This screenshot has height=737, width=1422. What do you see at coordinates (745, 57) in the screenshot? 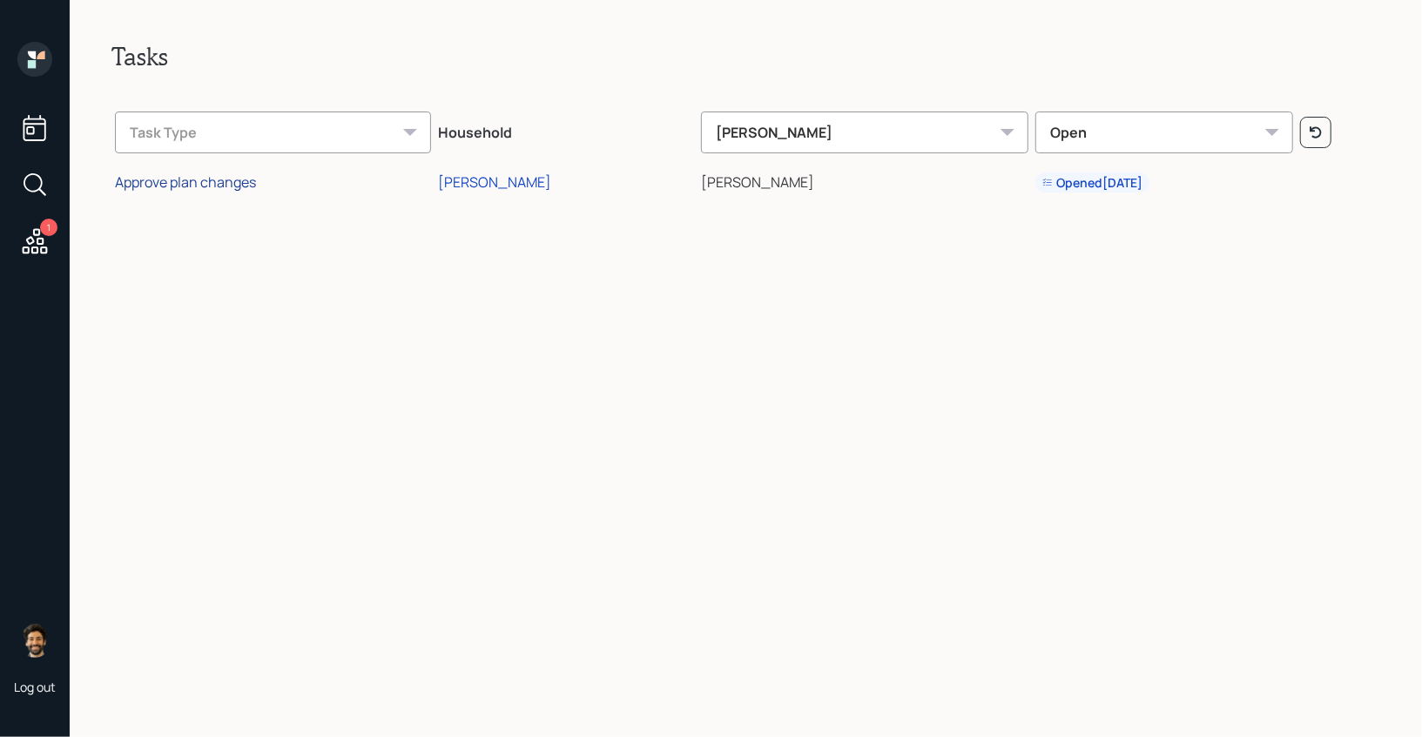
I see `h2: Tasks` at bounding box center [745, 57].